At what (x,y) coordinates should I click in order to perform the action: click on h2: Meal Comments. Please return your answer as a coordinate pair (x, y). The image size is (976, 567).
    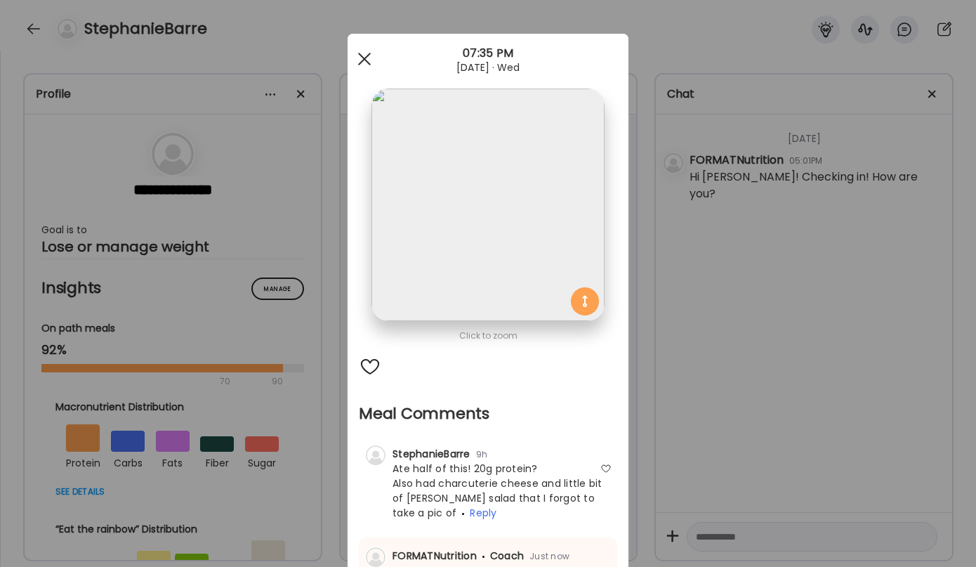
    Looking at the image, I should click on (488, 414).